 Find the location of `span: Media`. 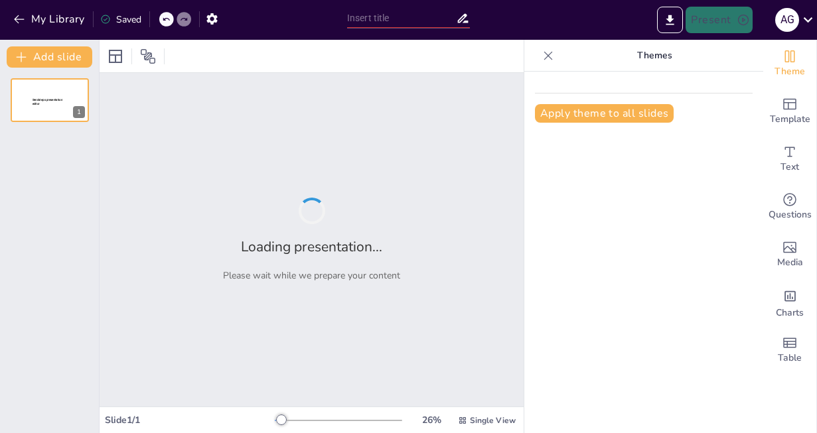

span: Media is located at coordinates (790, 263).